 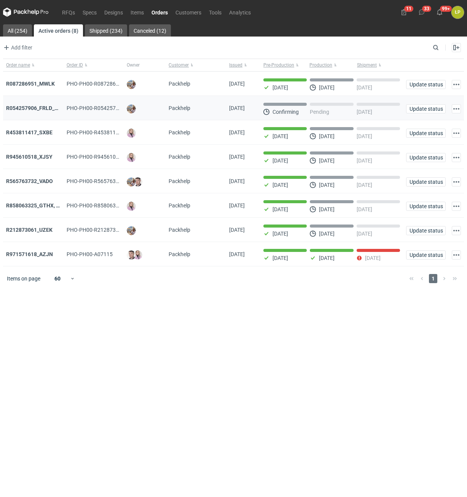 I want to click on a: Canceled (12), so click(x=150, y=30).